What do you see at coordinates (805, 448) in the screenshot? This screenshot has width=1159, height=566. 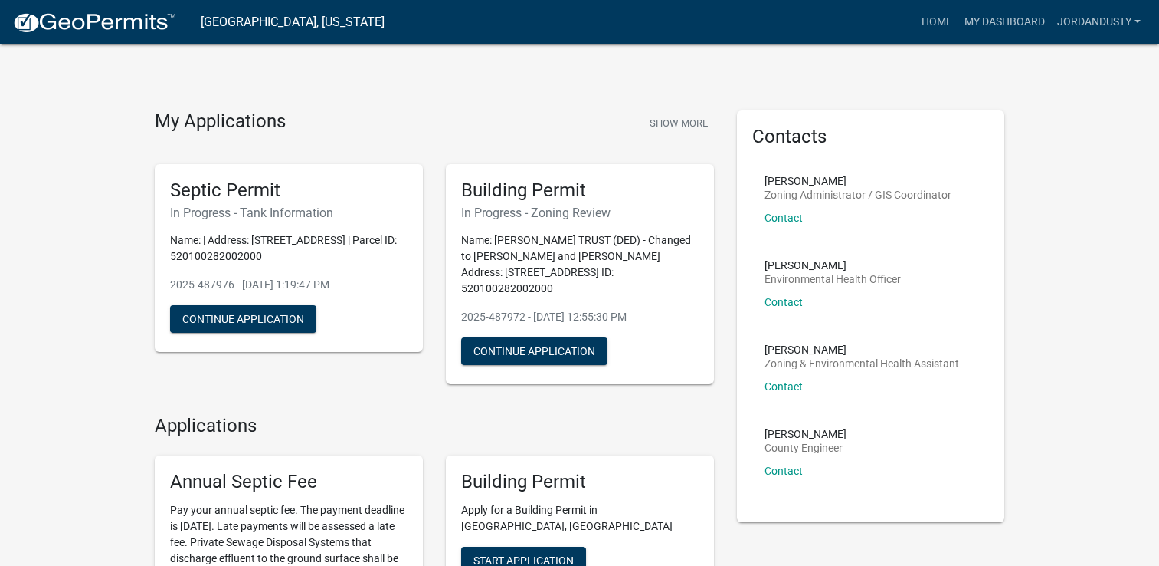 I see `p: County Engineer` at bounding box center [805, 448].